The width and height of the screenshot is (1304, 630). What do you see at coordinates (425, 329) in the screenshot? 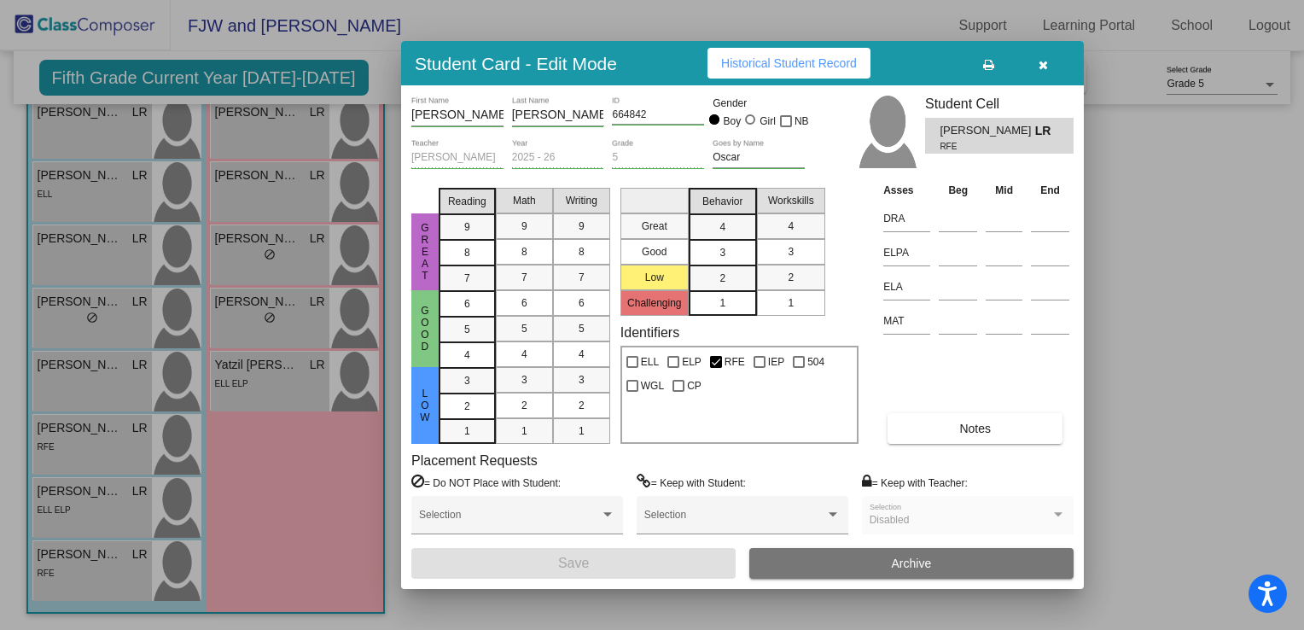
I see `span: Good` at bounding box center [425, 329].